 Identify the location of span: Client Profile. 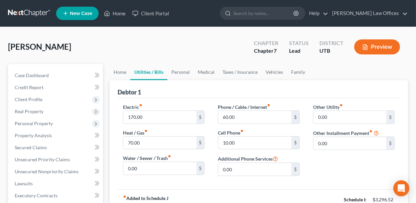
(28, 99).